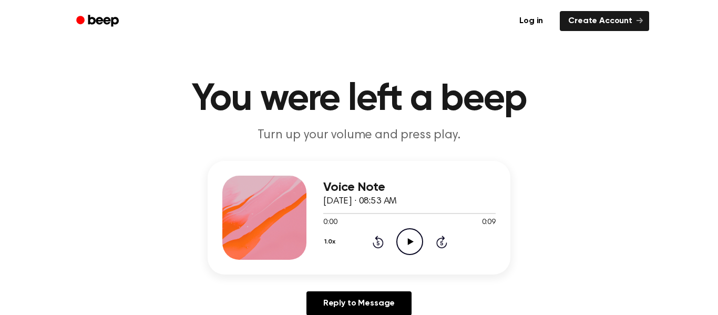 The width and height of the screenshot is (718, 315). What do you see at coordinates (331, 242) in the screenshot?
I see `button: 1.0x` at bounding box center [331, 242].